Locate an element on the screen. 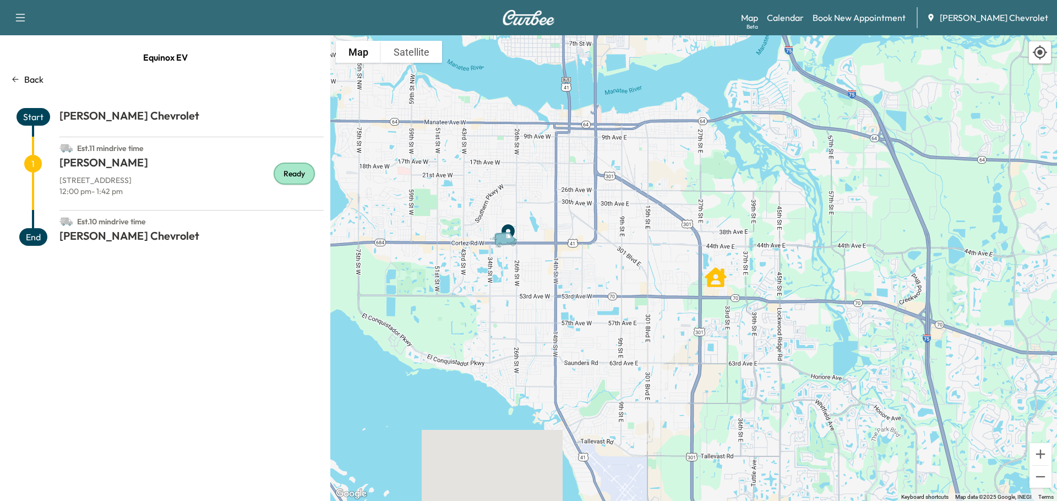  button: Zoom in is located at coordinates (1041, 454).